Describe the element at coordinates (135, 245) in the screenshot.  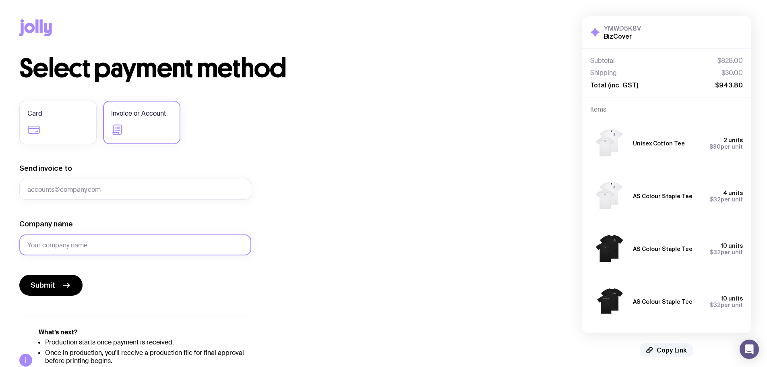
I see `input: Your company name` at that location.